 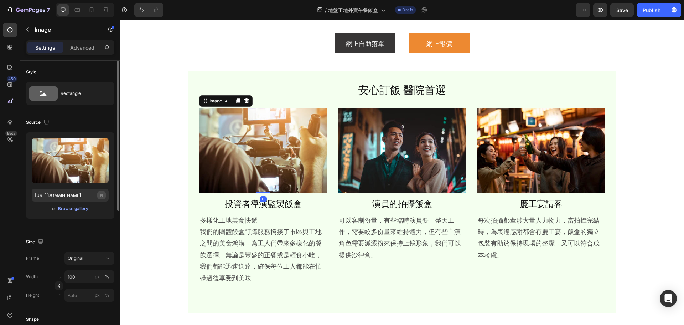 I want to click on div: Rich Text Editor. Editing area: main, so click(x=143, y=228).